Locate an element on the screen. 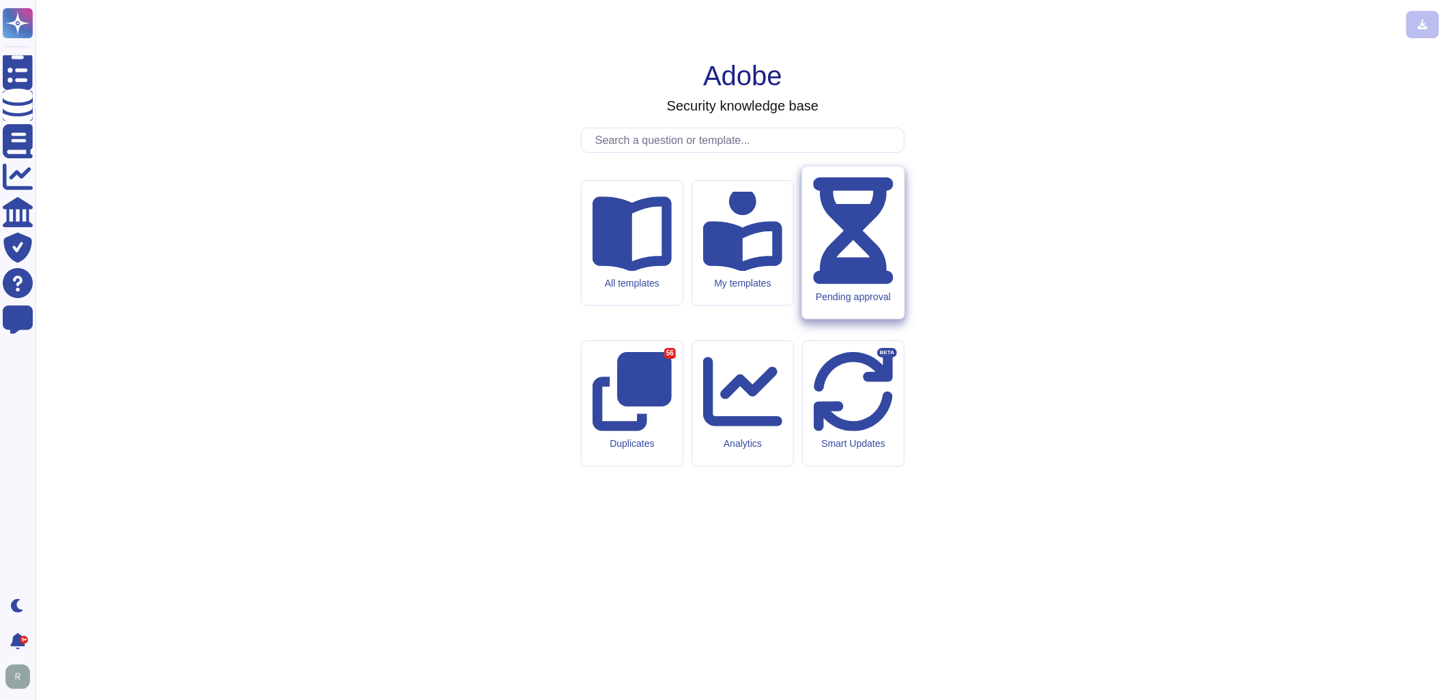 The height and width of the screenshot is (700, 1450). div: My templates is located at coordinates (743, 283).